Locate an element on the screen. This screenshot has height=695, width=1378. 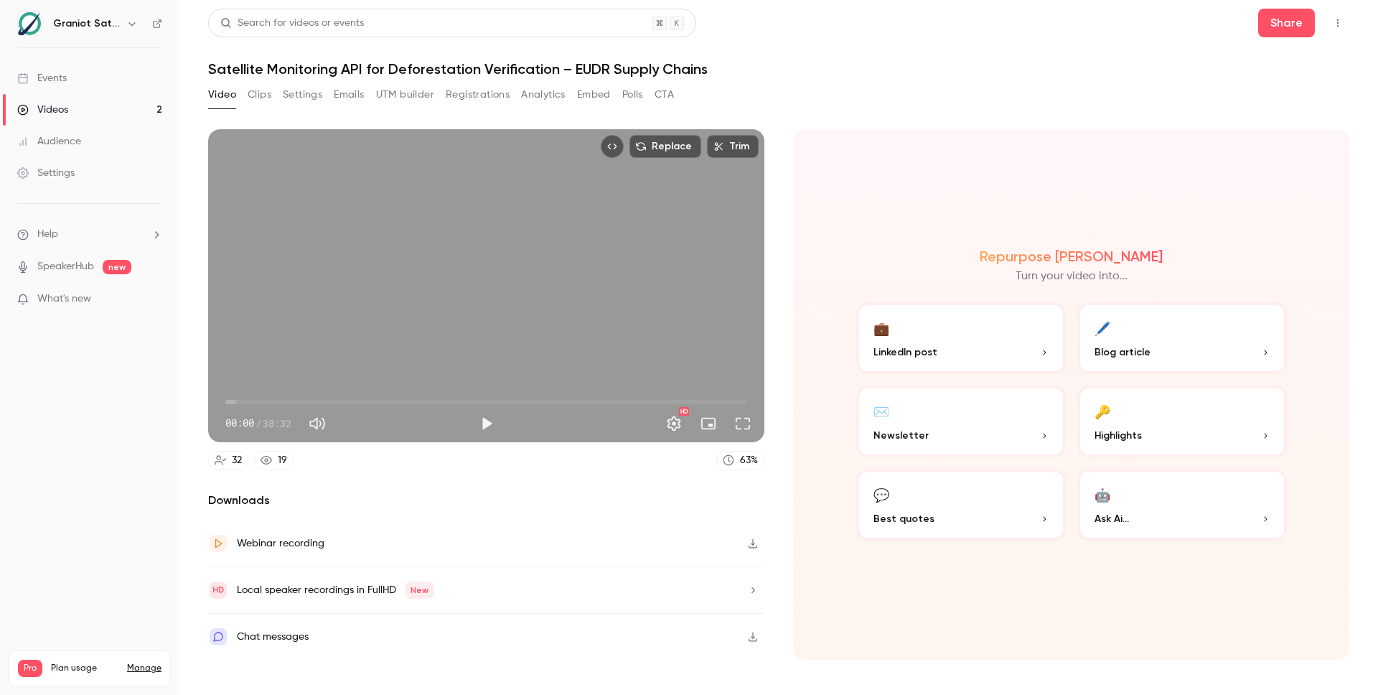
div: Full screen is located at coordinates (743, 423).